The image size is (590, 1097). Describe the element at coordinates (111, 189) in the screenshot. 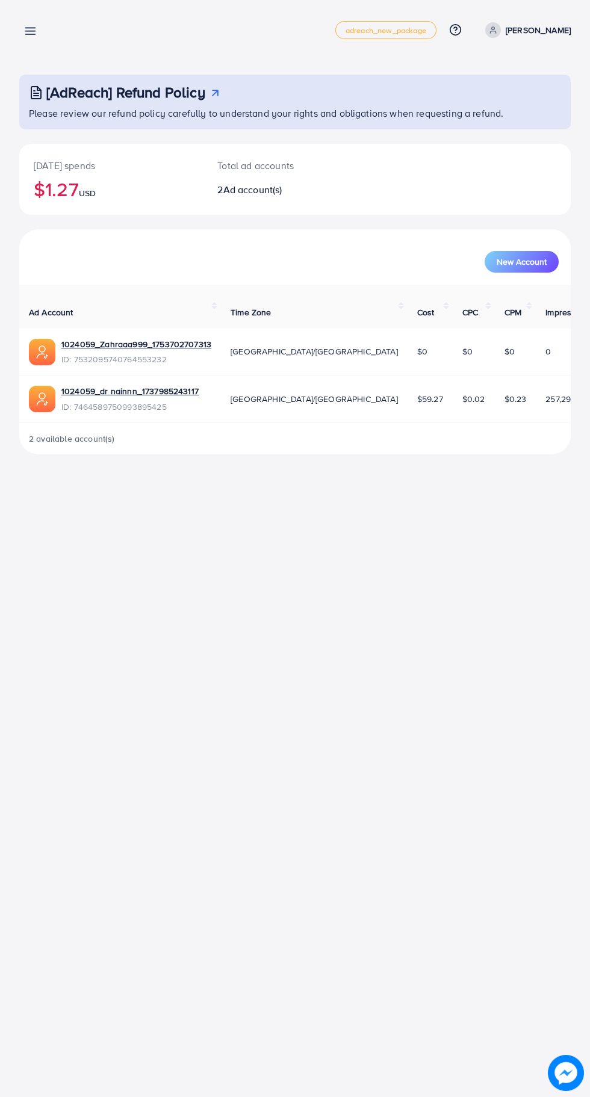

I see `h2: $1.27` at that location.